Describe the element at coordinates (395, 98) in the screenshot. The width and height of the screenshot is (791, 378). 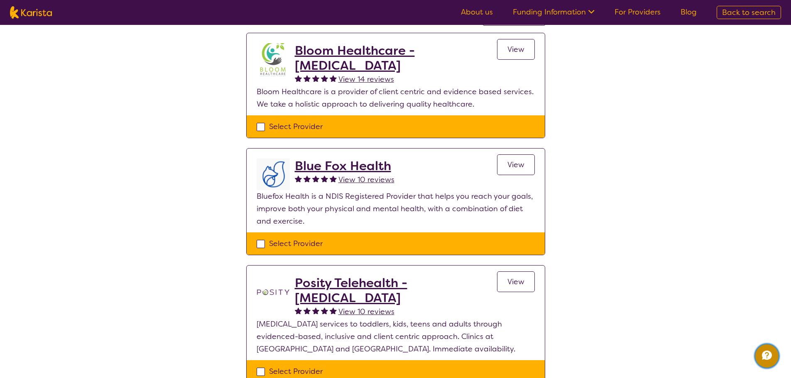
I see `p: Bloom Healthcare is a provider of client centric and evidence based services. We take a holistic ...` at that location.